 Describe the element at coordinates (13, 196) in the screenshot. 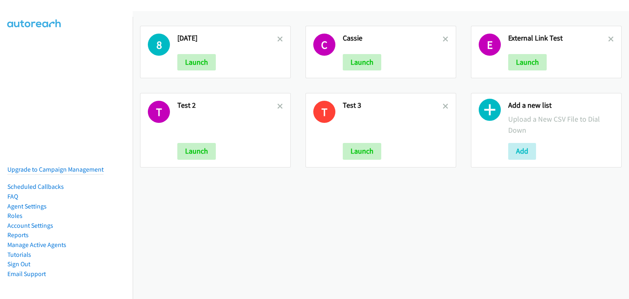

I see `a: FAQ` at that location.